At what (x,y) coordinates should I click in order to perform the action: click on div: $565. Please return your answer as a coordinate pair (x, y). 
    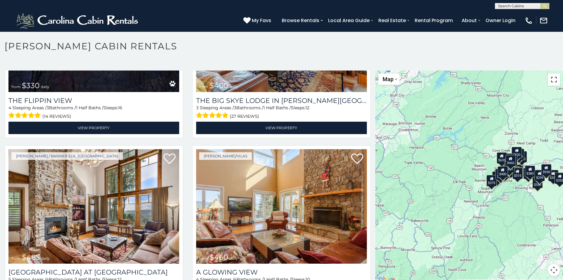
    Looking at the image, I should click on (511, 159).